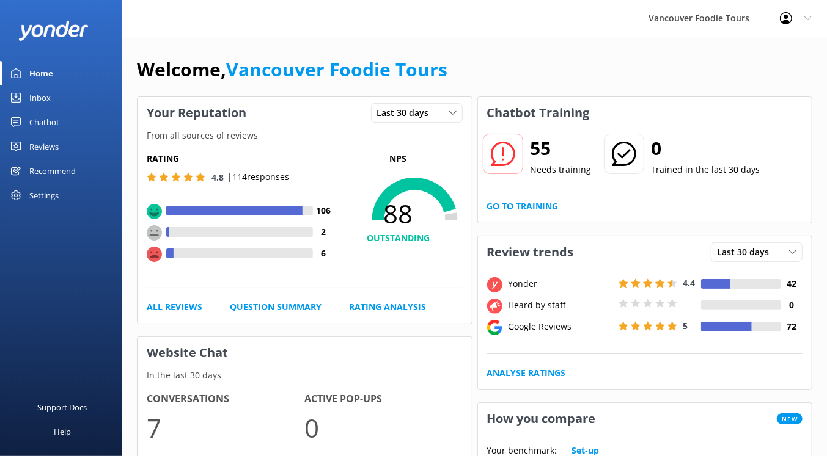  Describe the element at coordinates (323, 211) in the screenshot. I see `h4: 106` at that location.